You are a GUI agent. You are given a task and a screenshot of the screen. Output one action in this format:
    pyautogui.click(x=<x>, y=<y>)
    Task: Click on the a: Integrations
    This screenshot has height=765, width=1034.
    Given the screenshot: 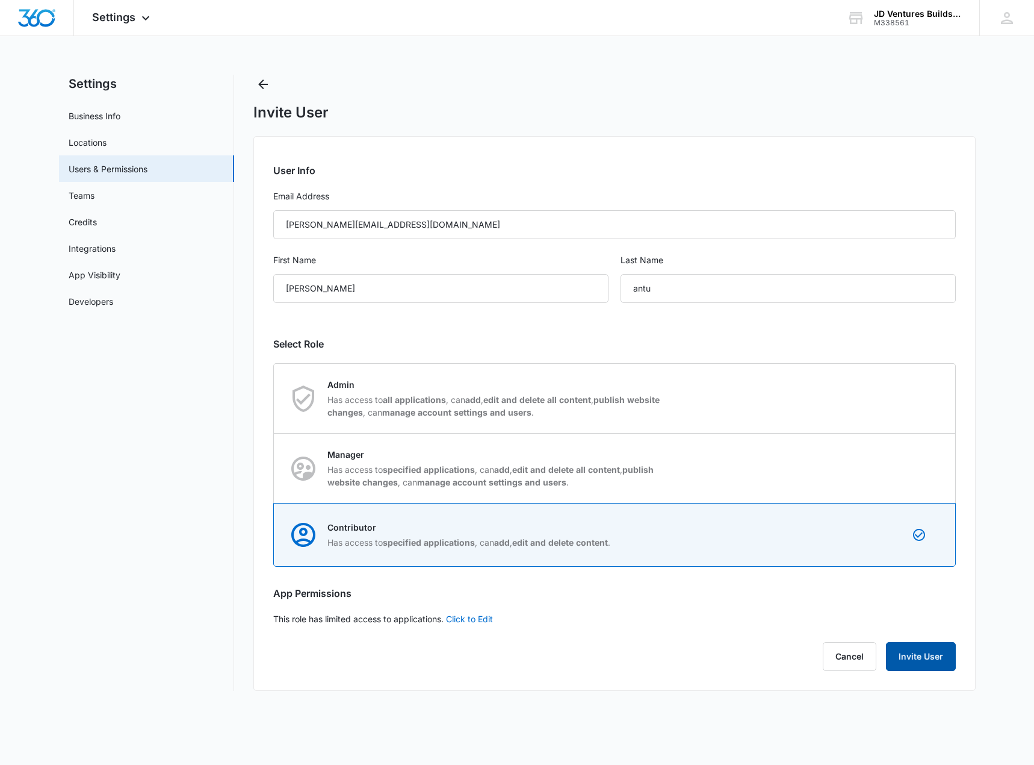 What is the action you would take?
    pyautogui.click(x=92, y=248)
    